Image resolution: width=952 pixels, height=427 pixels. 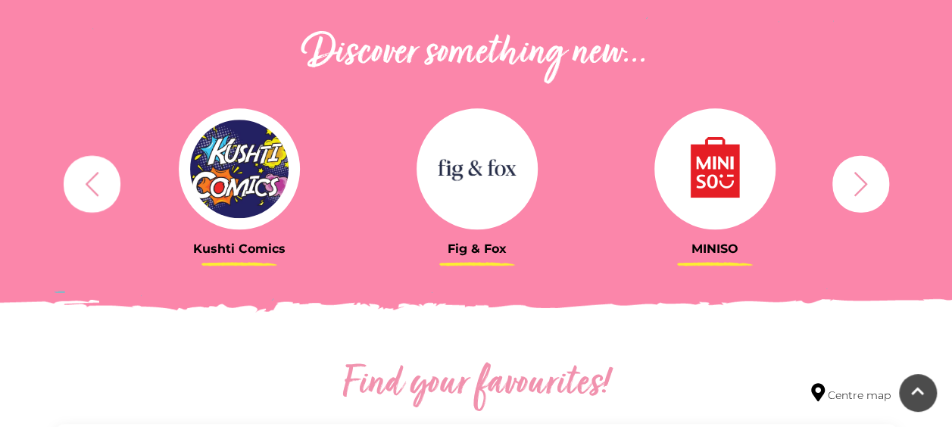 What do you see at coordinates (477, 182) in the screenshot?
I see `a: Fig & Fox` at bounding box center [477, 182].